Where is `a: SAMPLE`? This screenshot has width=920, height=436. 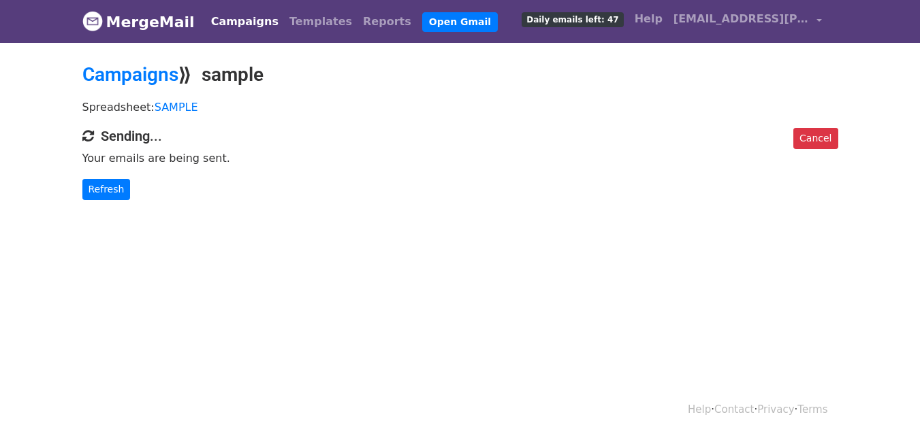 a: SAMPLE is located at coordinates (176, 107).